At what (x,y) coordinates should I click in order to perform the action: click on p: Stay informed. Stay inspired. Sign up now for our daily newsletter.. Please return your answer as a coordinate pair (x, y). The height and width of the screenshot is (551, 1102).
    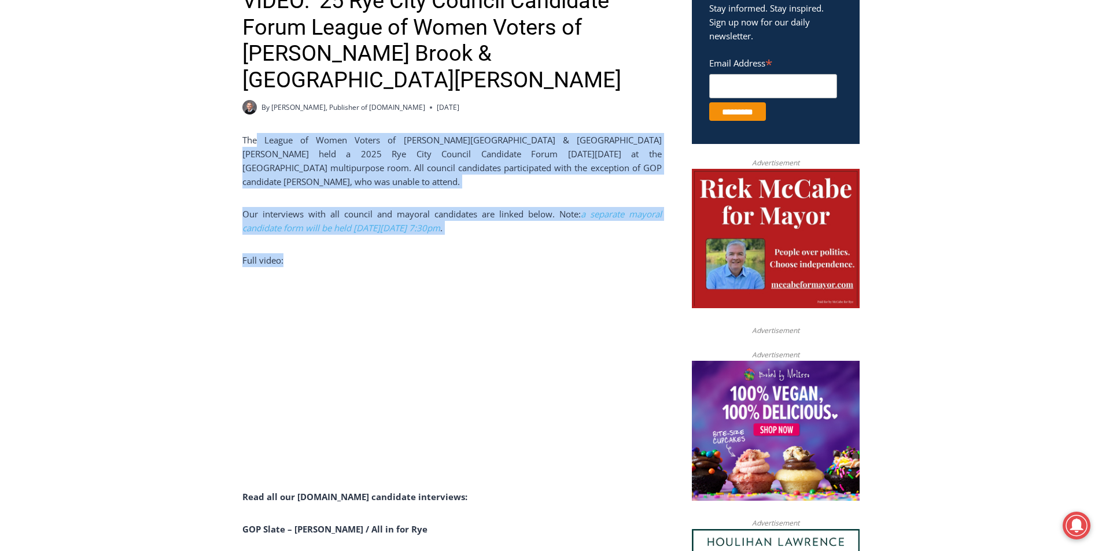
    Looking at the image, I should click on (776, 22).